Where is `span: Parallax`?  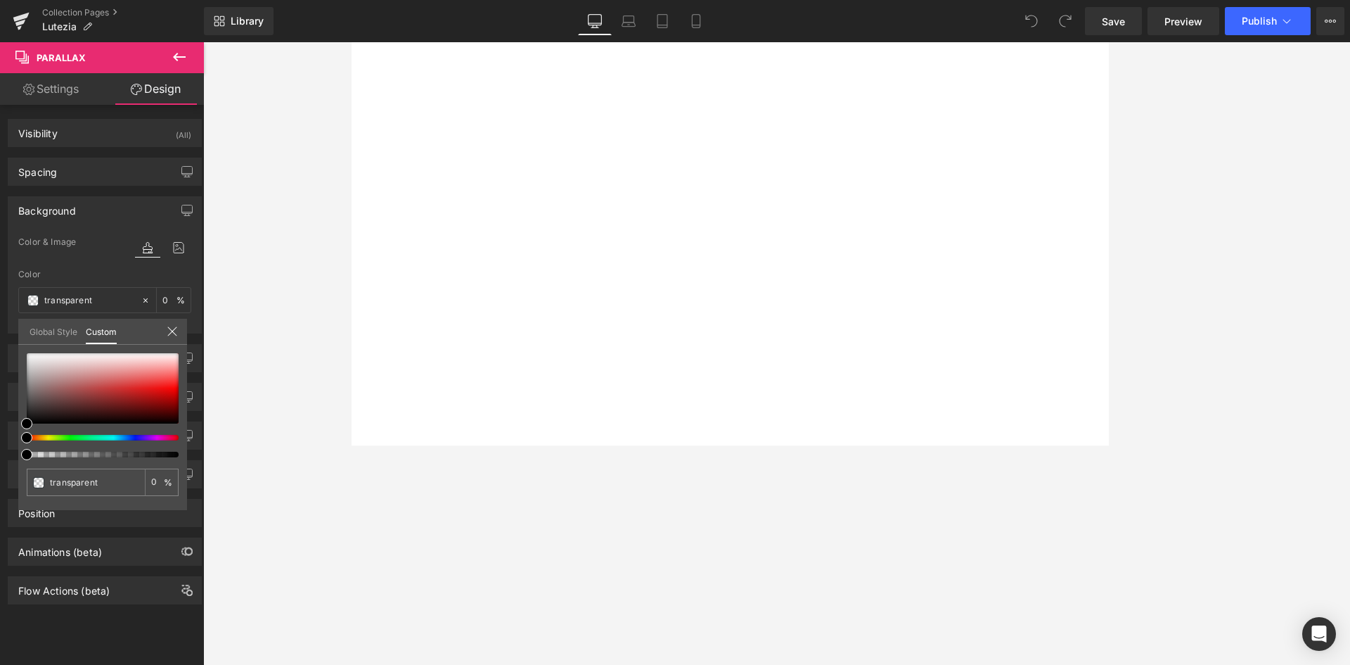 span: Parallax is located at coordinates (61, 58).